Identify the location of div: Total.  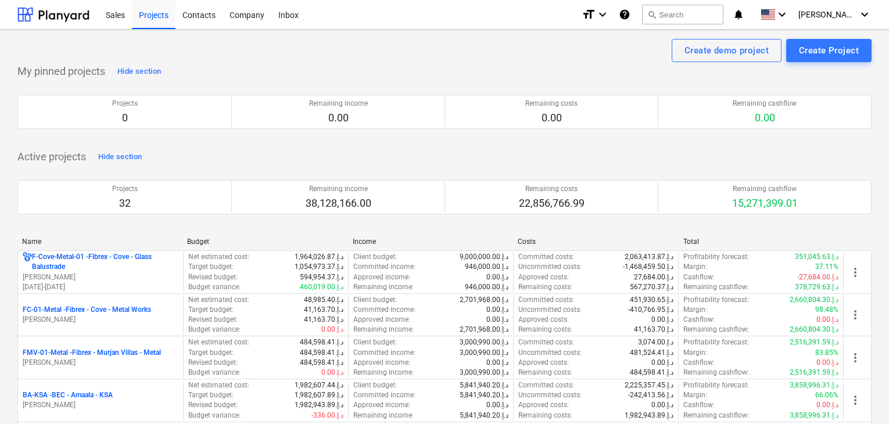
(761, 242).